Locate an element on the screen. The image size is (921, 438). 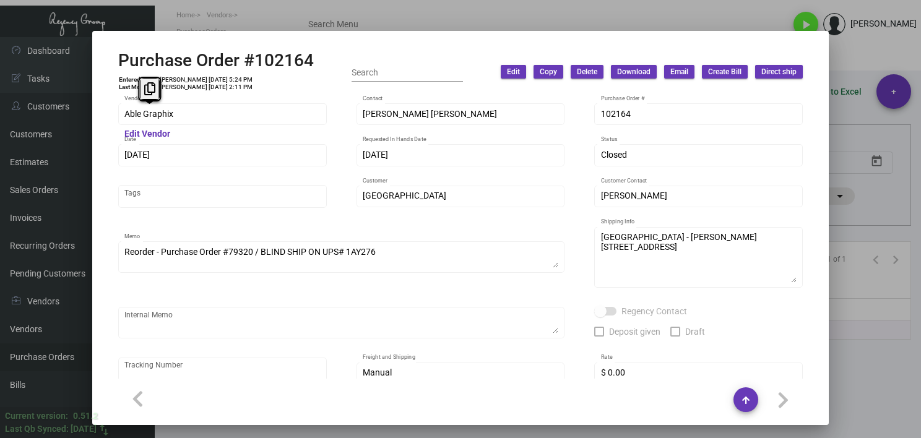
span: Regency Contact is located at coordinates (654, 311).